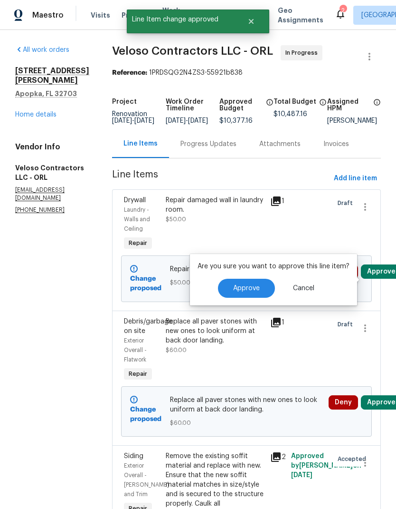 The height and width of the screenshot is (509, 396). I want to click on span: Renovation, so click(133, 117).